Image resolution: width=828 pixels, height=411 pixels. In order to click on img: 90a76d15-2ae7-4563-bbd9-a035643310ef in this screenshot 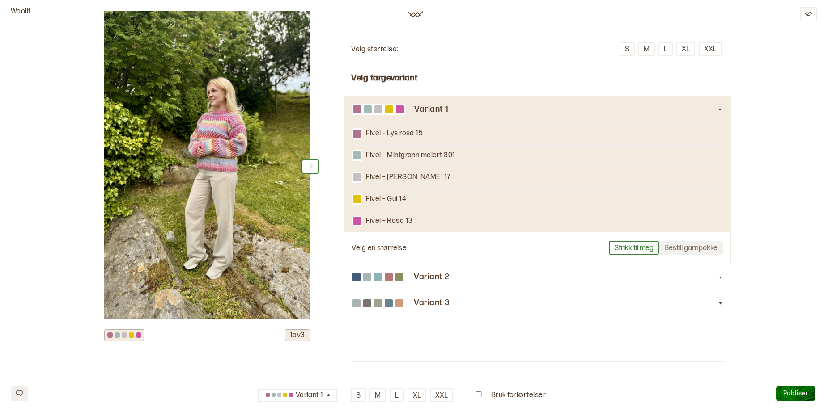, I will do `click(207, 165)`.